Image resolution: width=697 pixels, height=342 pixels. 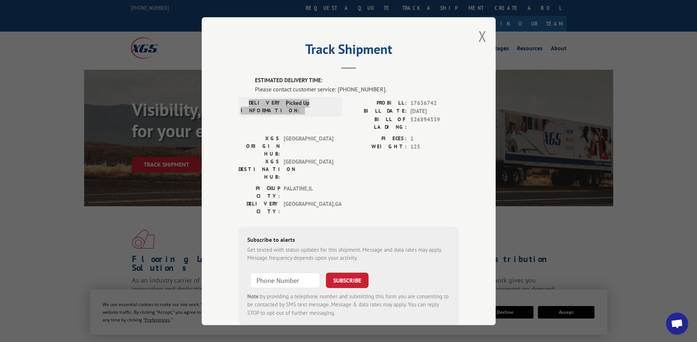 What do you see at coordinates (378, 103) in the screenshot?
I see `label: PROBILL:` at bounding box center [378, 103].